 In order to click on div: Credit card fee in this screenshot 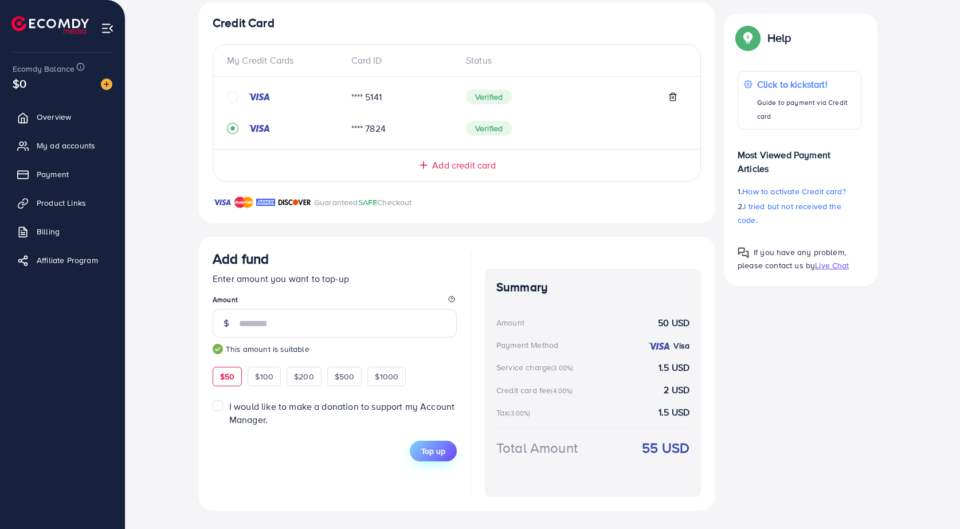, I will do `click(536, 390)`.